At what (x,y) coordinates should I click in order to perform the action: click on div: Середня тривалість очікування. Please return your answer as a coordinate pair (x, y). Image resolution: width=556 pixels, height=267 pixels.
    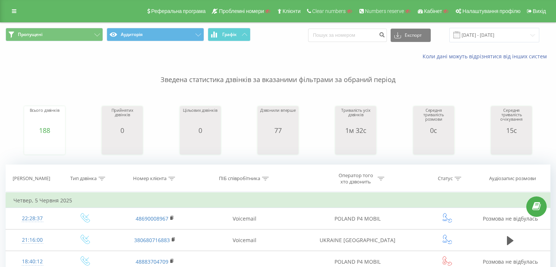
    Looking at the image, I should click on (511, 117).